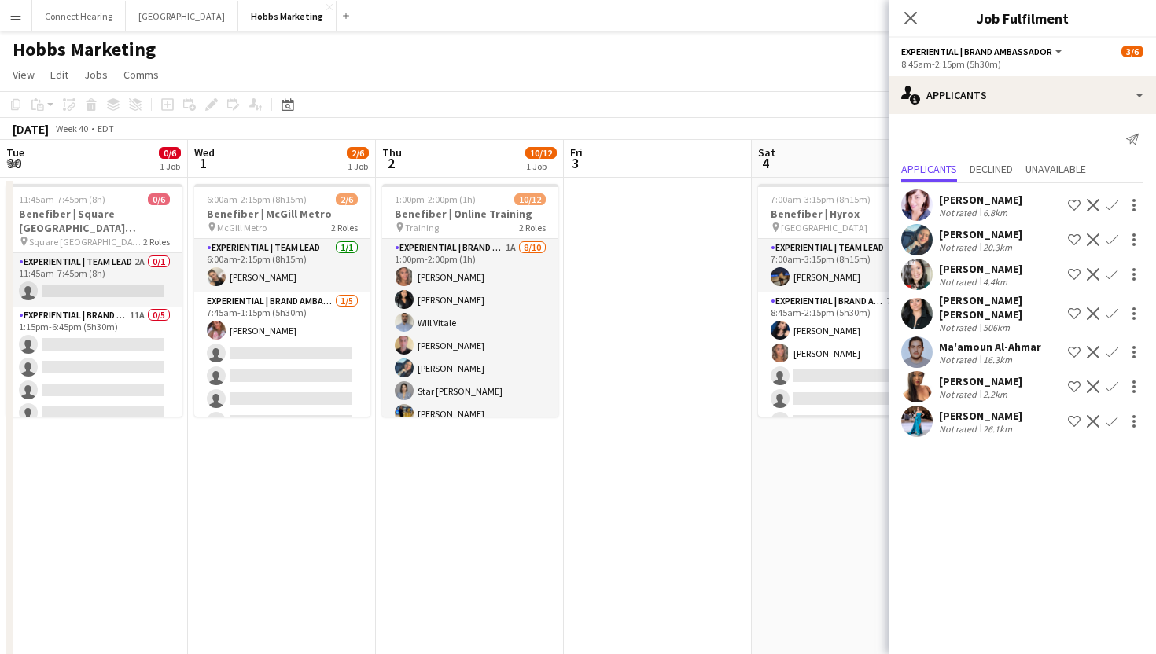  What do you see at coordinates (435, 199) in the screenshot?
I see `span: 1:00pm-2:00pm (1h)` at bounding box center [435, 199].